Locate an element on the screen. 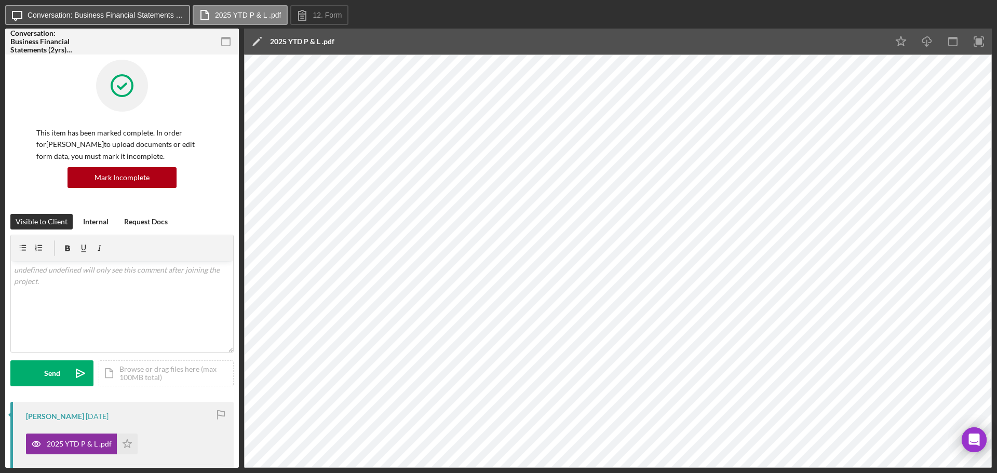 The image size is (997, 473). button: Visible to Client is located at coordinates (42, 222).